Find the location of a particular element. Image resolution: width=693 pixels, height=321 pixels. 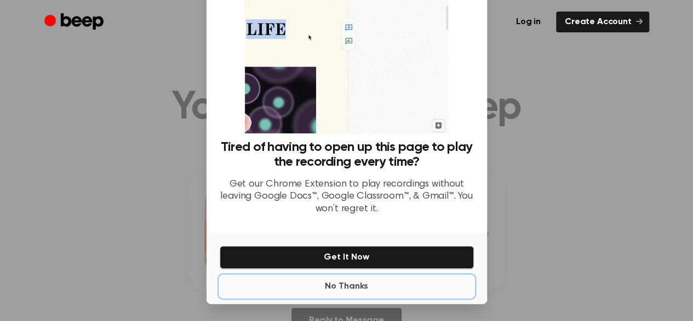

a: Beep is located at coordinates (75, 22).